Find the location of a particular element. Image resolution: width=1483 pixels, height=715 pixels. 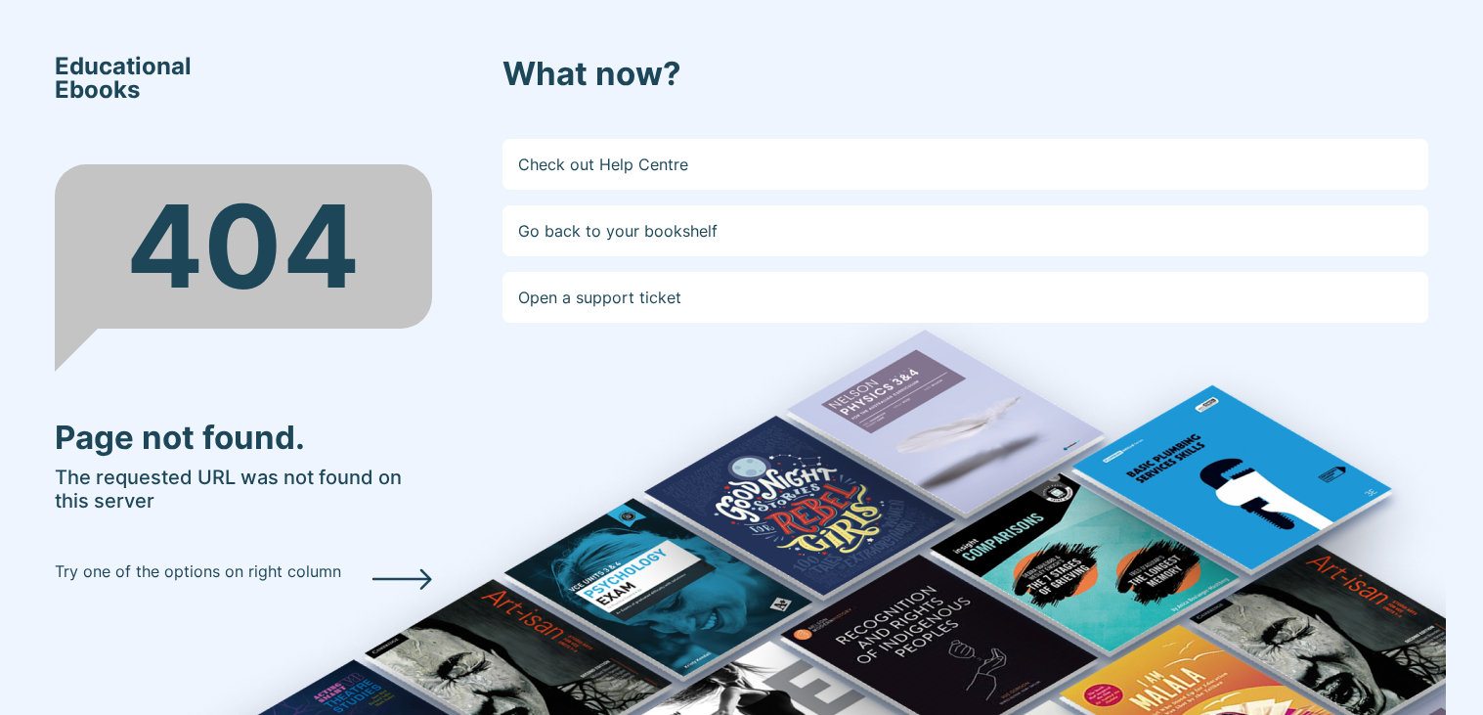

h3: Page not found. is located at coordinates (243, 438).